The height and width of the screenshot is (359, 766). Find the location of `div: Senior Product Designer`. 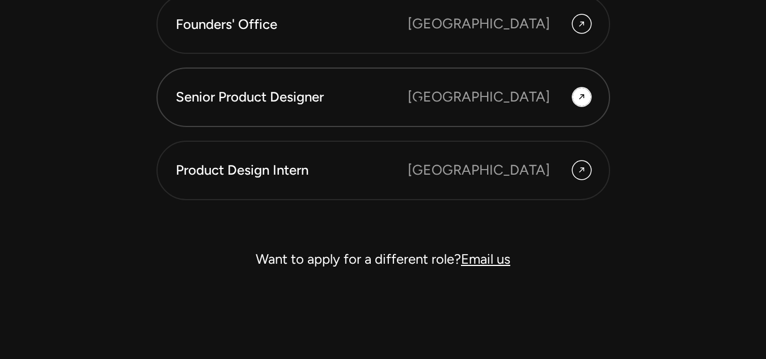

div: Senior Product Designer is located at coordinates (291, 97).